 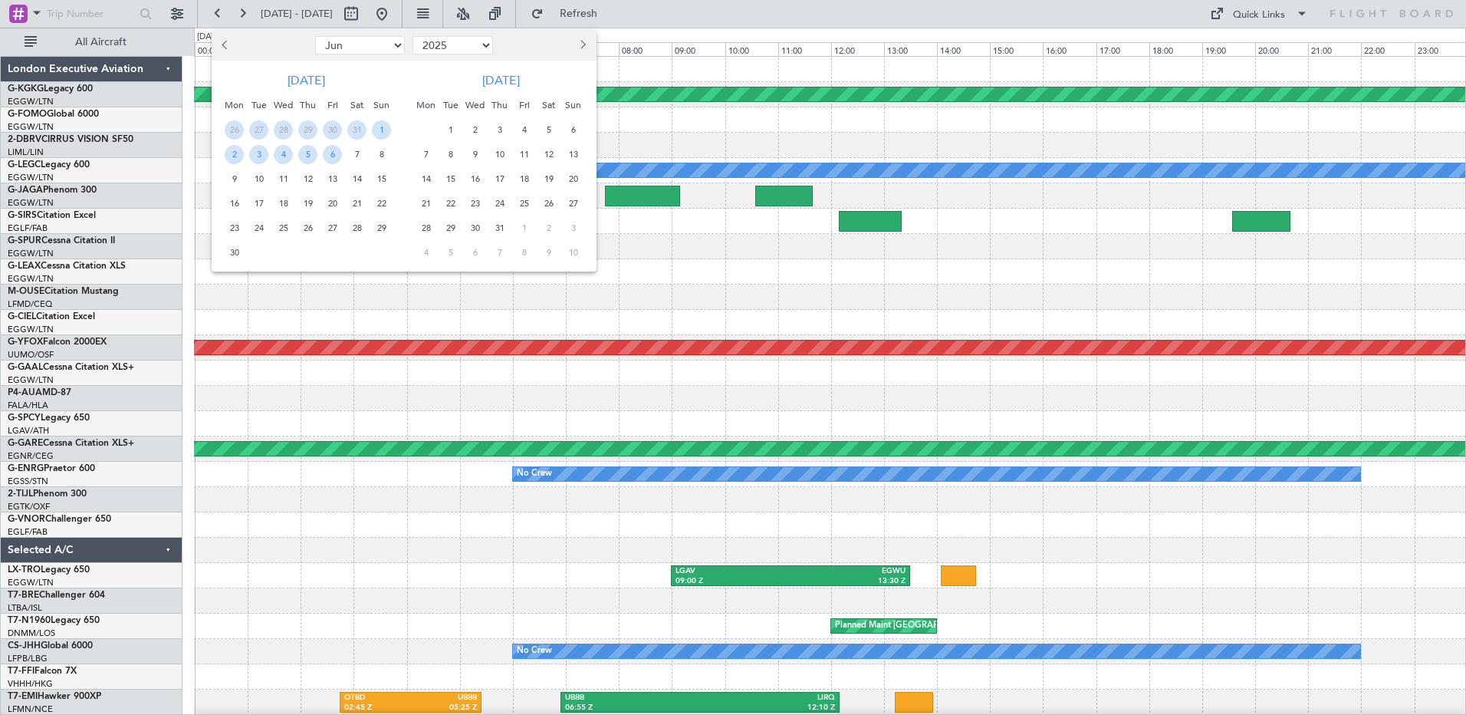 What do you see at coordinates (524, 130) in the screenshot?
I see `div: 4-7-2025` at bounding box center [524, 130].